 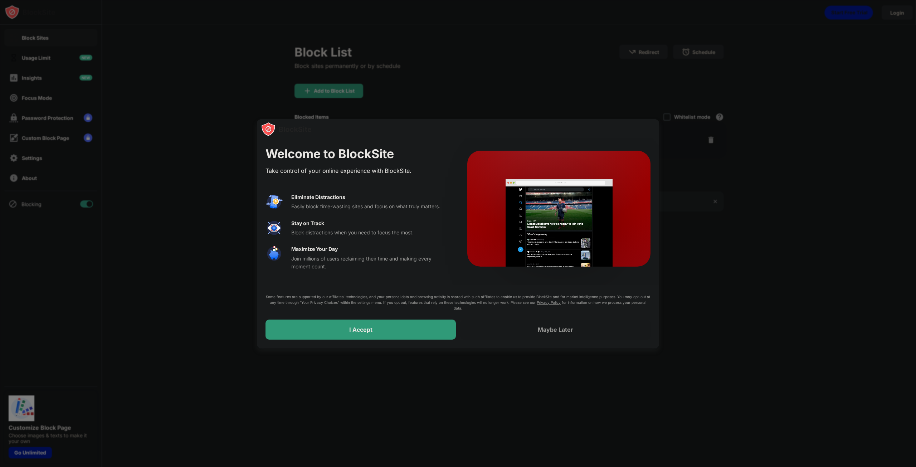 What do you see at coordinates (308, 223) in the screenshot?
I see `div: Stay on Track` at bounding box center [308, 223].